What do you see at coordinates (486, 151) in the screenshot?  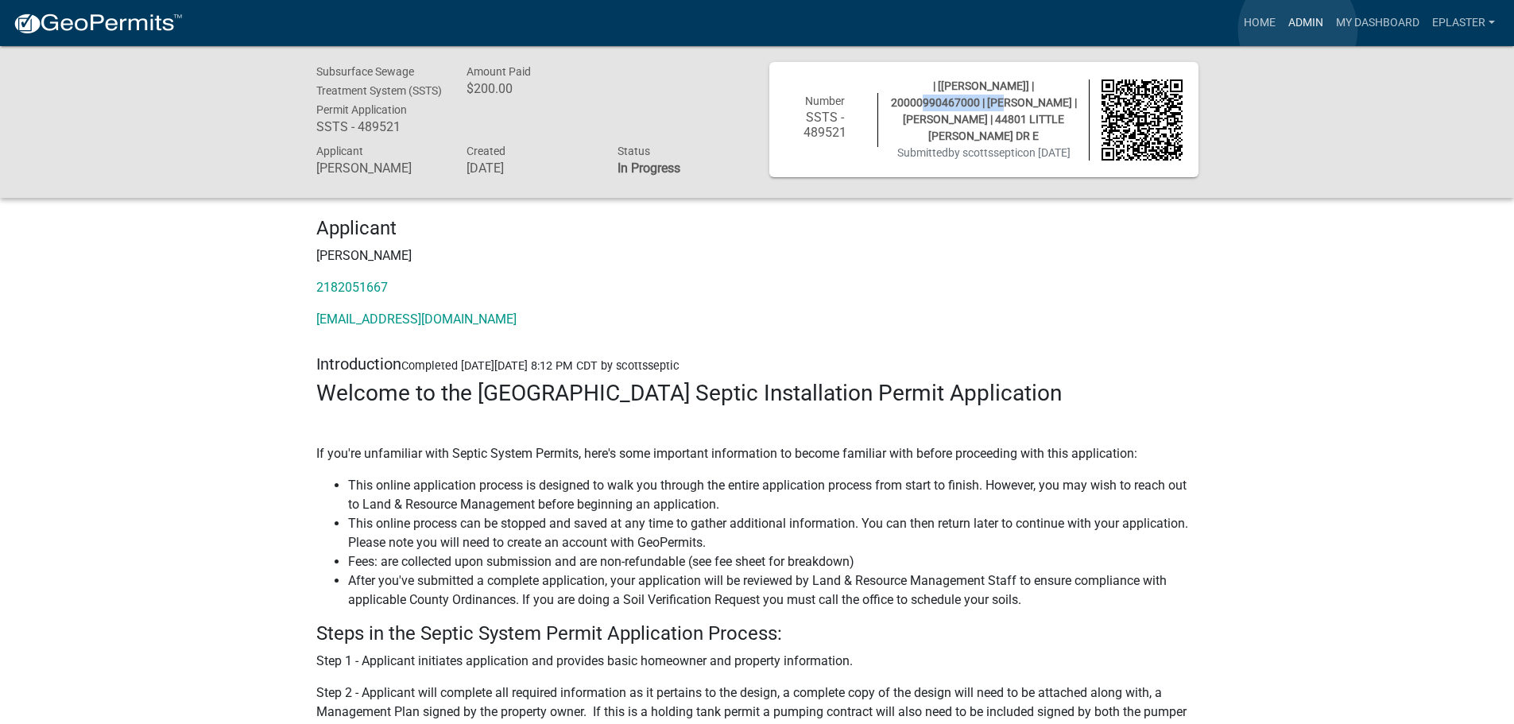 I see `span: Created` at bounding box center [486, 151].